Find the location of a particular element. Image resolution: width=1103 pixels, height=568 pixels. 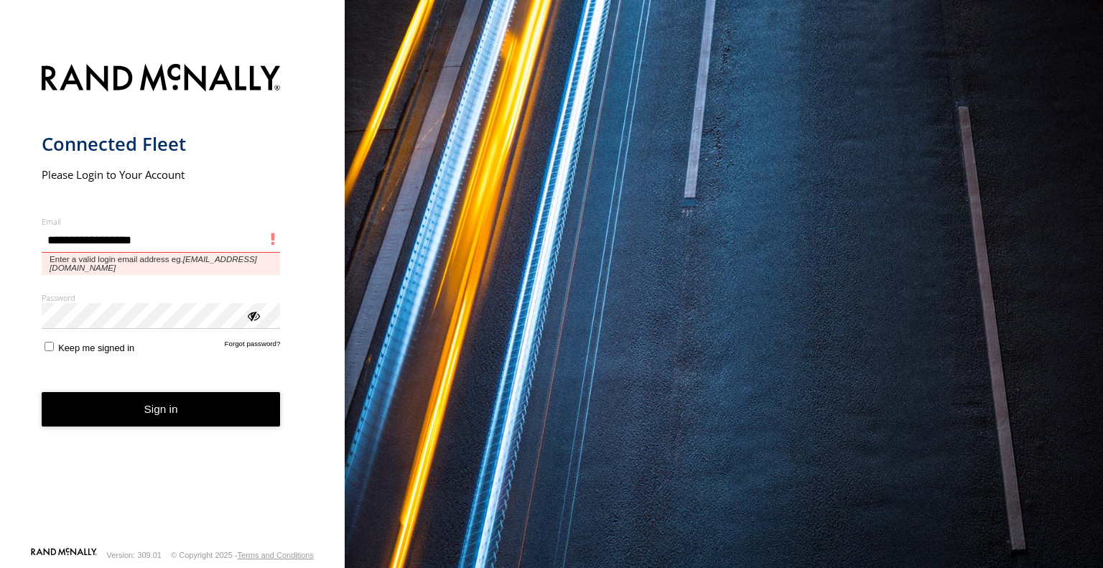

span: Enter a valid login email address eg. is located at coordinates (161, 263).